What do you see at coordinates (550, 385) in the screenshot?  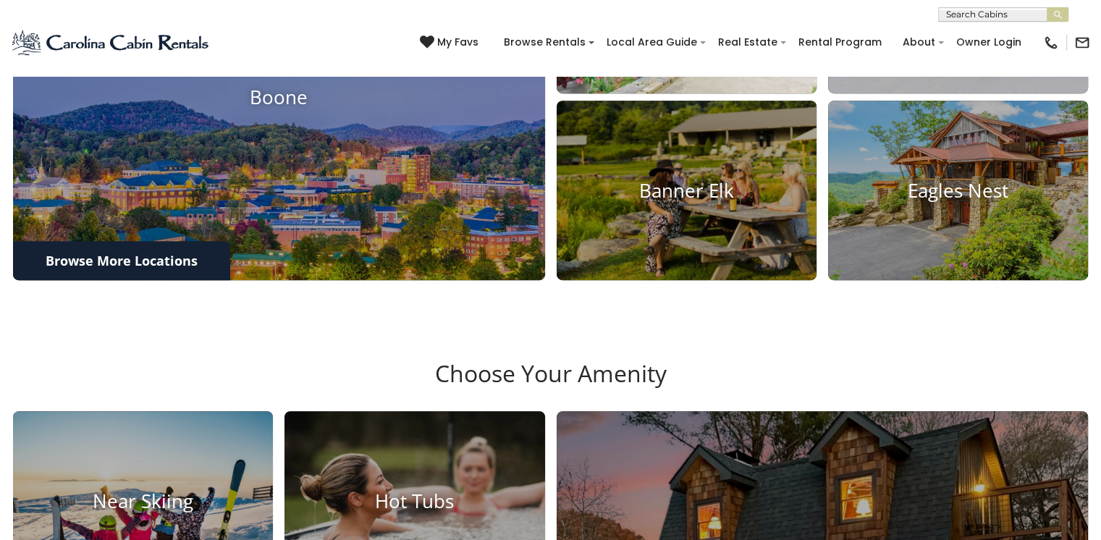 I see `h3: Choose Your Amenity` at bounding box center [550, 385].